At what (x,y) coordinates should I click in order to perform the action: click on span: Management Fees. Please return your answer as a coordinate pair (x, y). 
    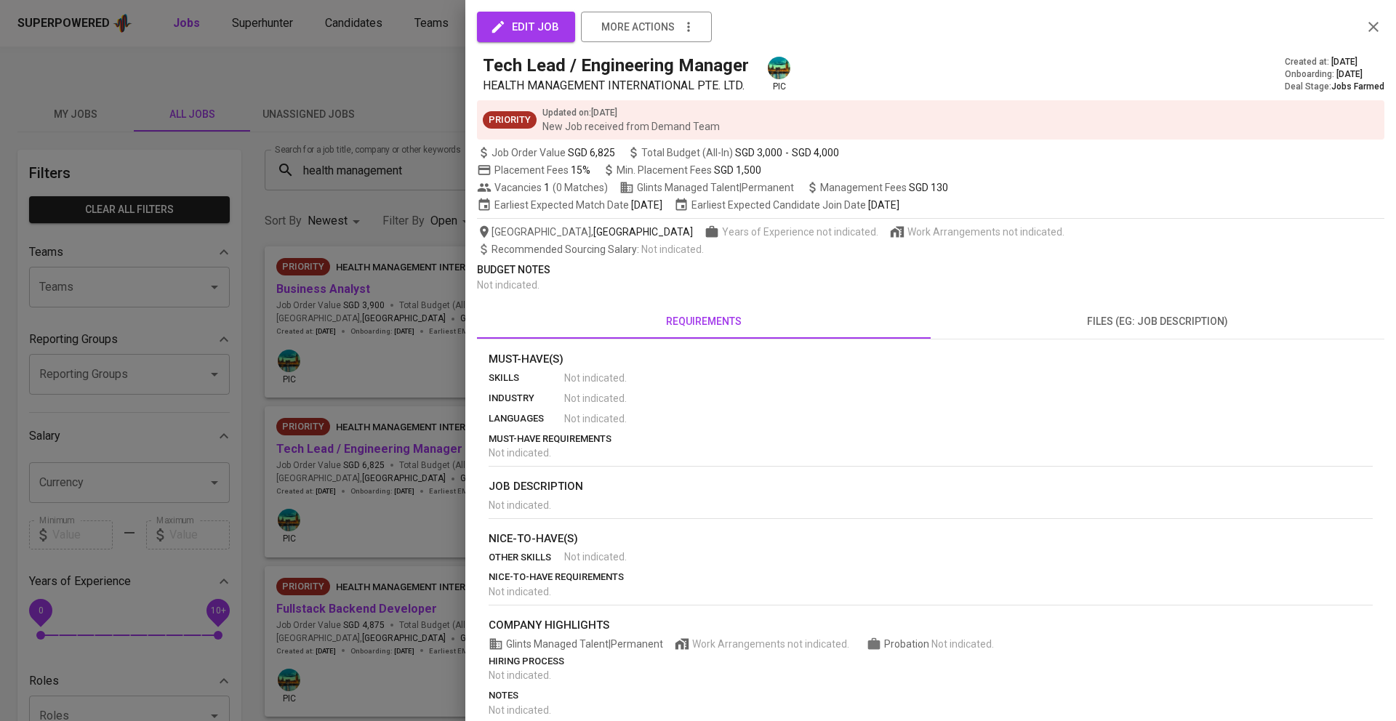
    Looking at the image, I should click on (884, 188).